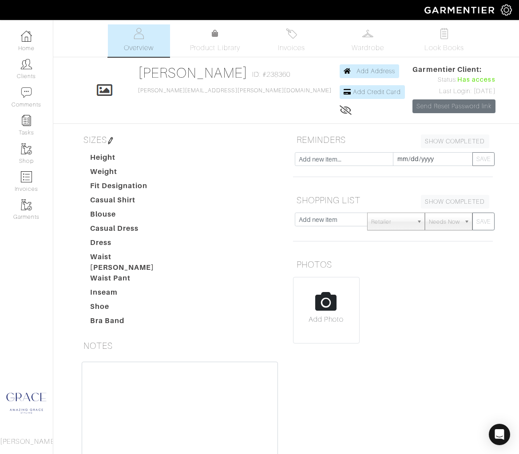 The image size is (519, 454). I want to click on span: Garmentier Client:, so click(453, 70).